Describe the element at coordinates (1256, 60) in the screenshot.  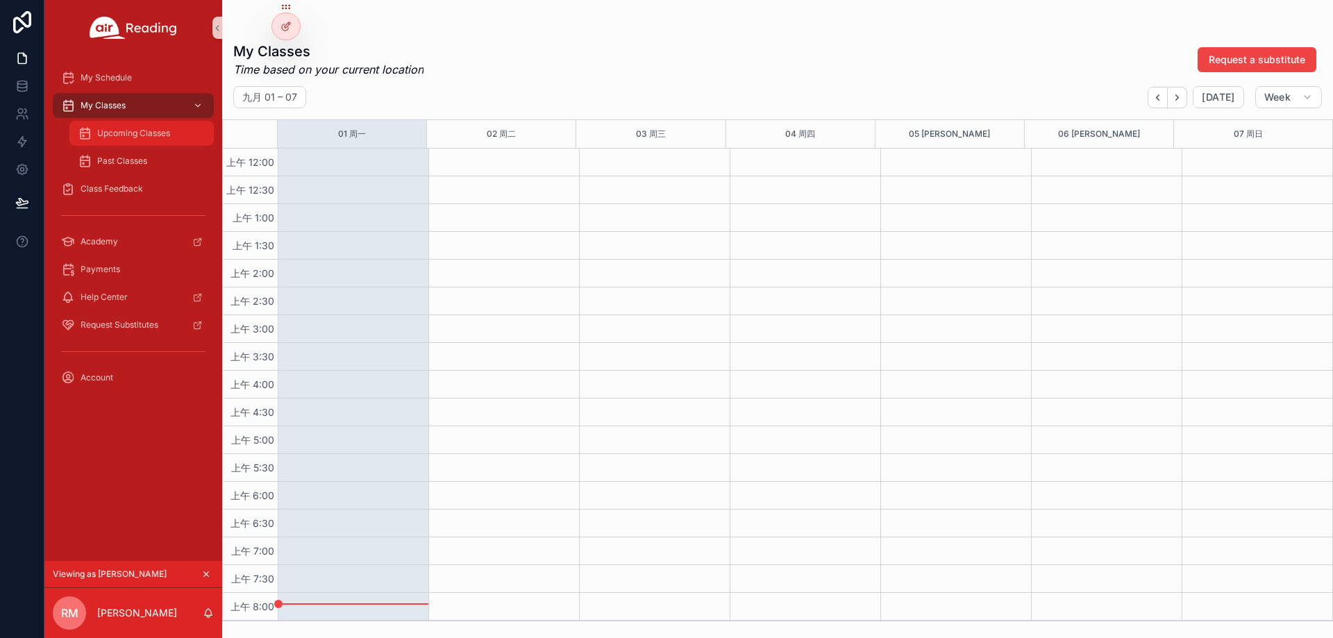
I see `span: Request a substitute` at that location.